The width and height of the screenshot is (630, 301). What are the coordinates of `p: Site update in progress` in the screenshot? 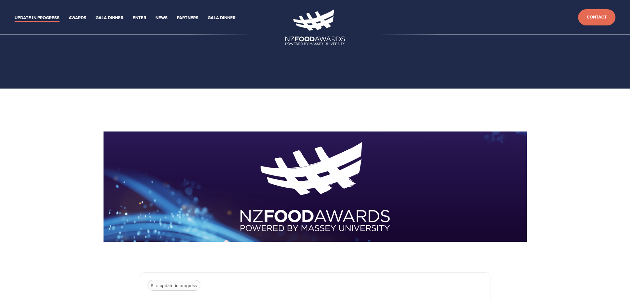 It's located at (174, 286).